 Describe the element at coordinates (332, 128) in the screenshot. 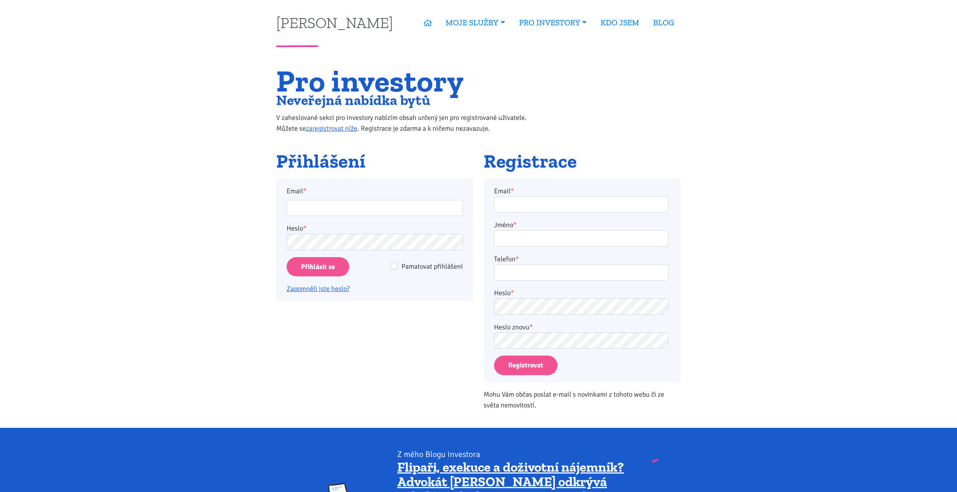

I see `a: zaregistrovat níže` at that location.